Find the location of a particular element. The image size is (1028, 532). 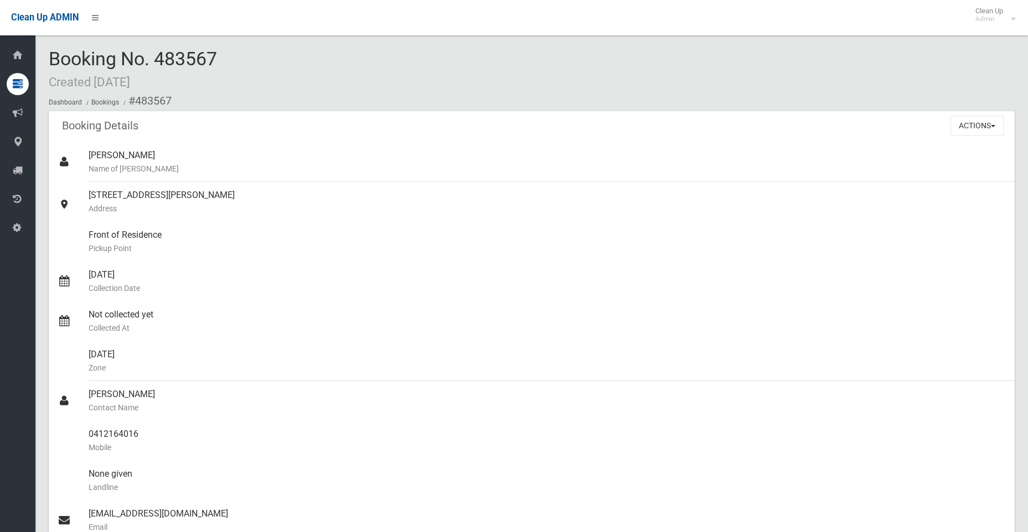

span: Clean Up is located at coordinates (992, 15).